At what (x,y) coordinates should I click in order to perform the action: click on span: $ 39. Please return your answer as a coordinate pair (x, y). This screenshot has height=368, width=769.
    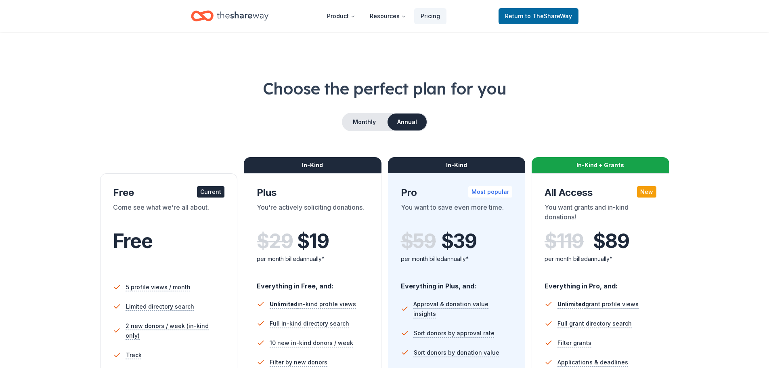
    Looking at the image, I should click on (459, 241).